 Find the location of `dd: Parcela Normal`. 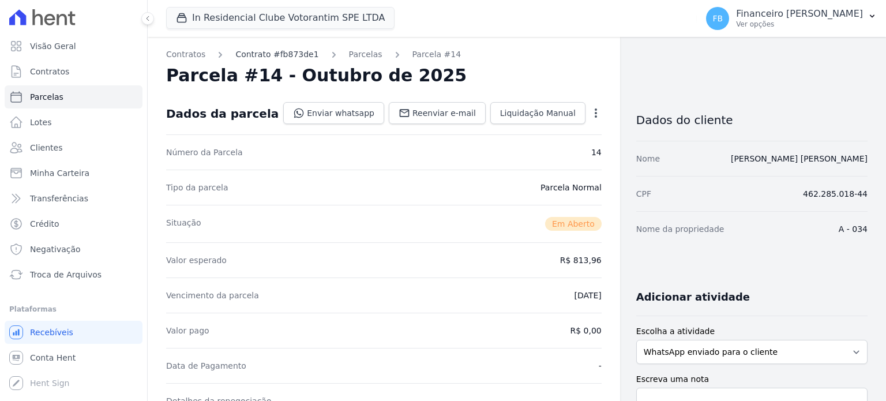

dd: Parcela Normal is located at coordinates (571, 187).